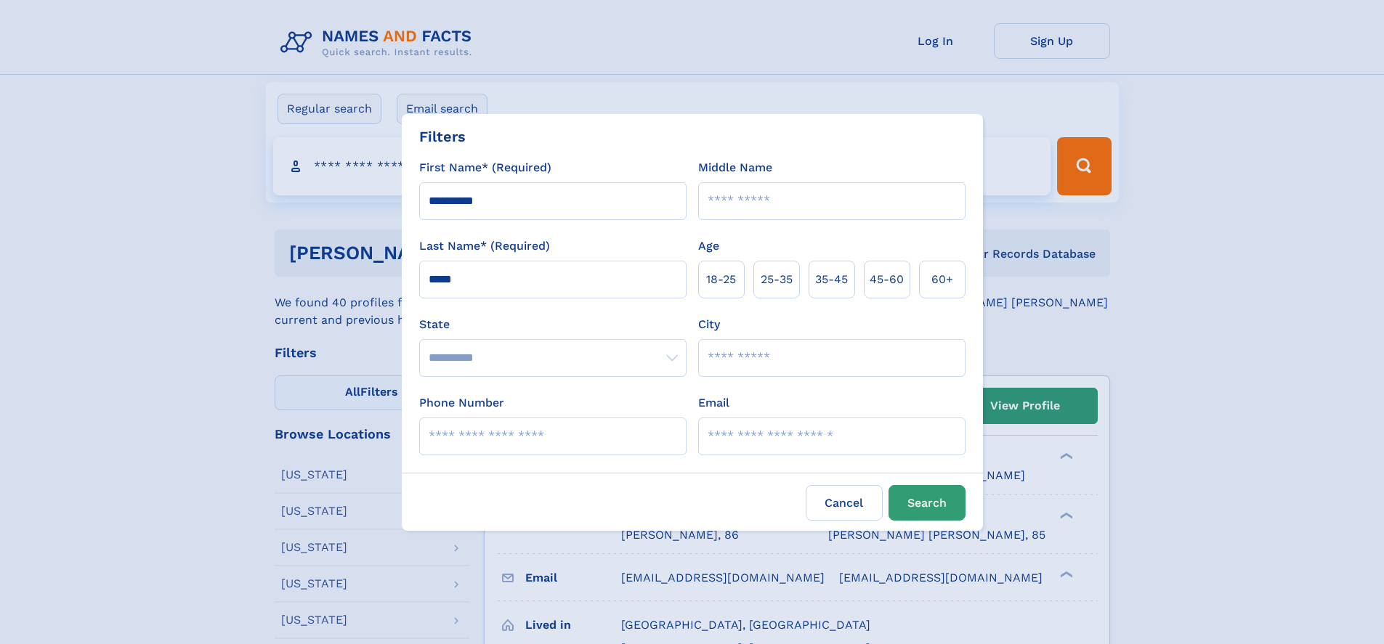 This screenshot has height=644, width=1384. I want to click on label: Cancel, so click(844, 503).